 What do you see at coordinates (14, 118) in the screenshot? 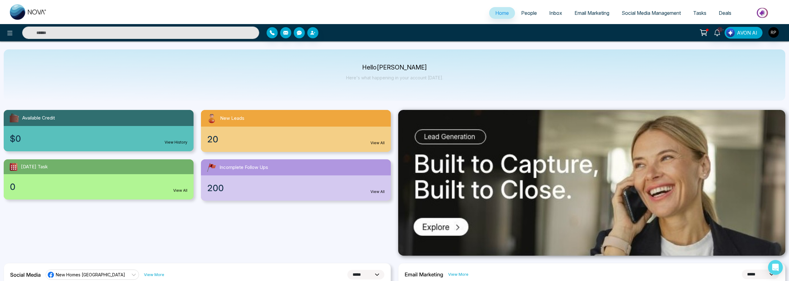
I see `img: availableCredit.svg` at bounding box center [14, 118].